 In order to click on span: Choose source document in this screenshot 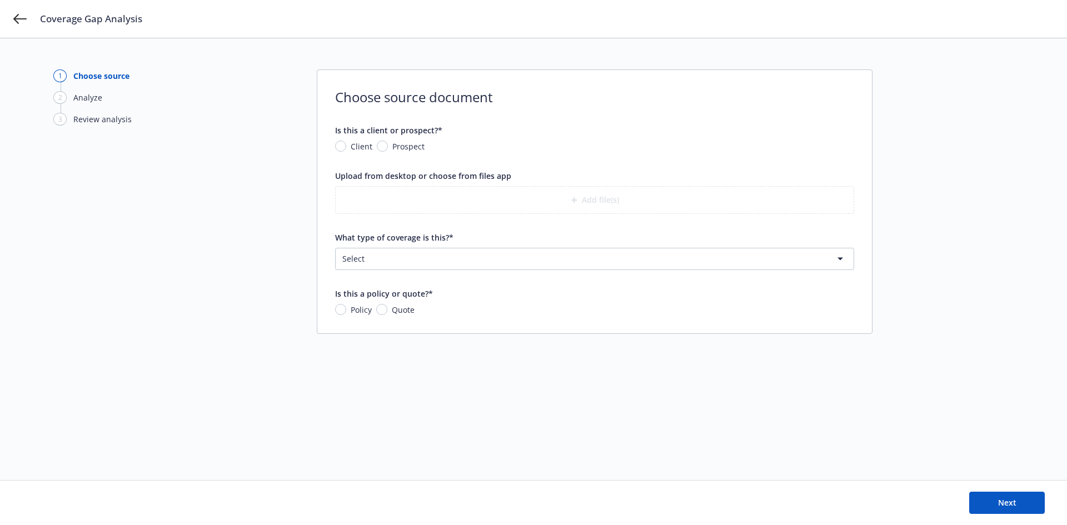, I will do `click(595, 97)`.